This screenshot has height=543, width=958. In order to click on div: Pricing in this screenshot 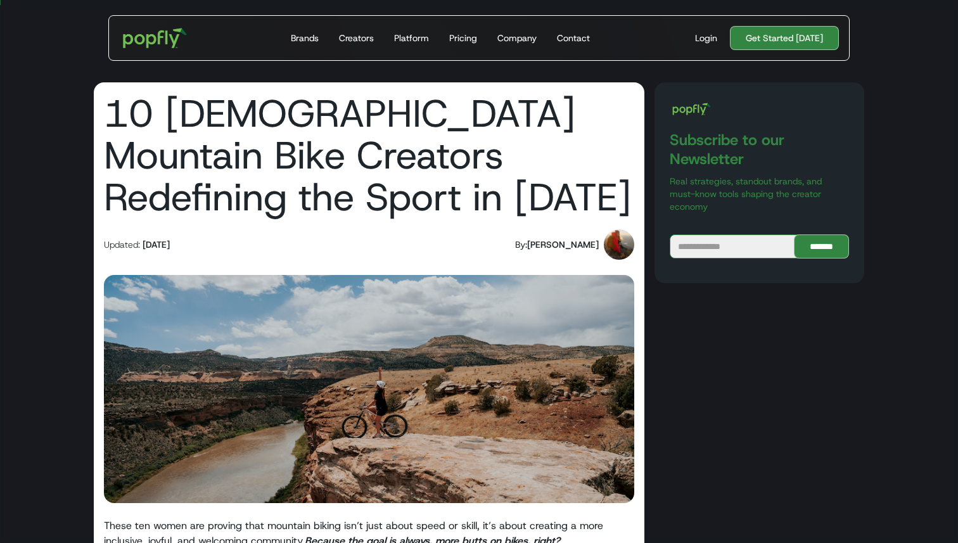, I will do `click(463, 38)`.